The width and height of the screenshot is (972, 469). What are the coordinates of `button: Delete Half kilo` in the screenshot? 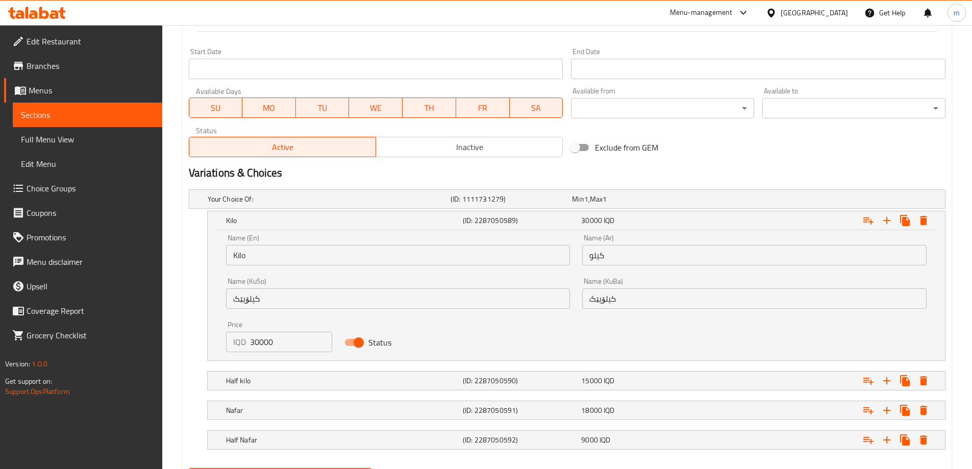 It's located at (924, 381).